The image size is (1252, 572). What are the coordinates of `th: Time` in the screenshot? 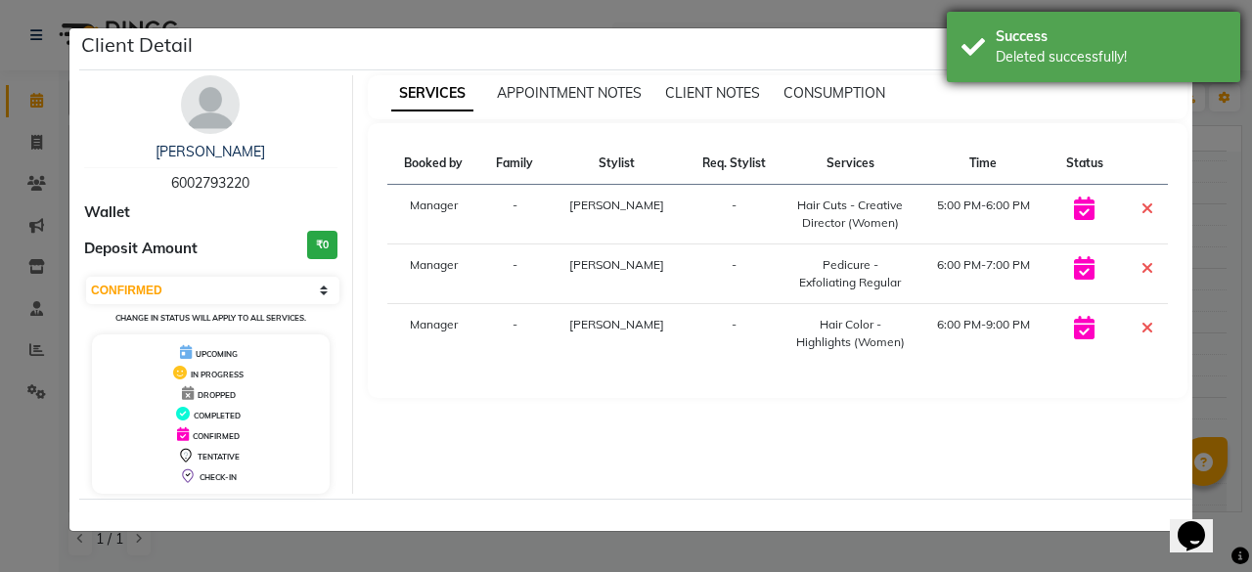 It's located at (984, 163).